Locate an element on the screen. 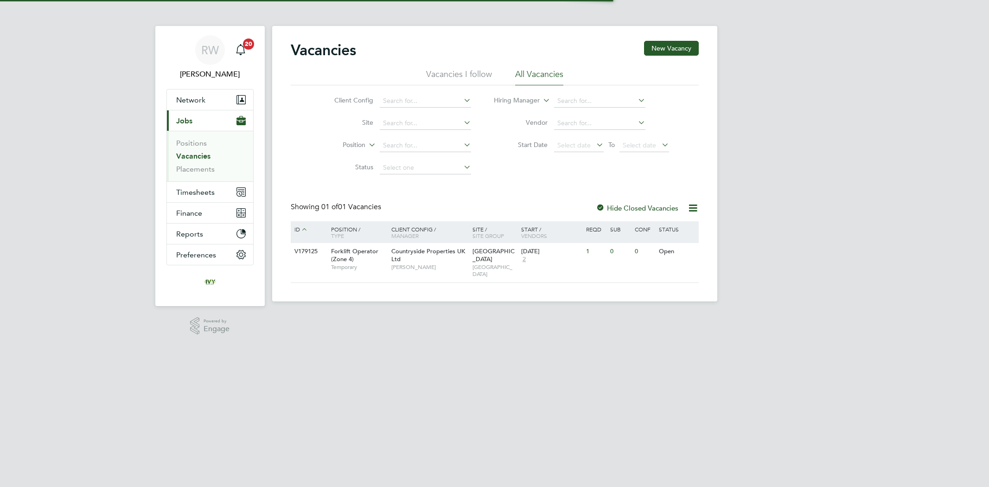 Image resolution: width=989 pixels, height=487 pixels. li: Vacancies I follow is located at coordinates (459, 77).